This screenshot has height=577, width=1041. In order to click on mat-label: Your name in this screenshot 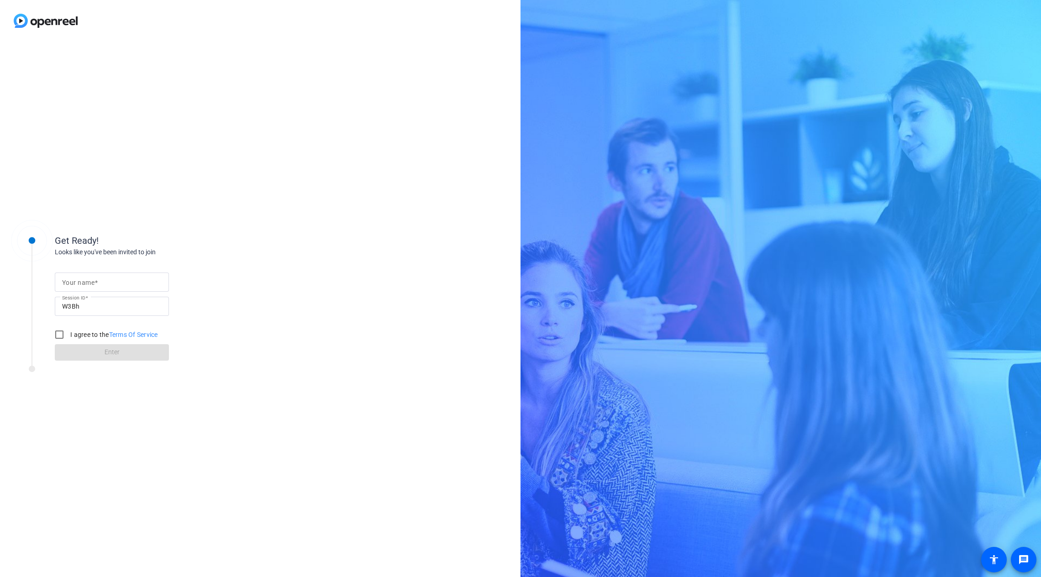, I will do `click(78, 283)`.